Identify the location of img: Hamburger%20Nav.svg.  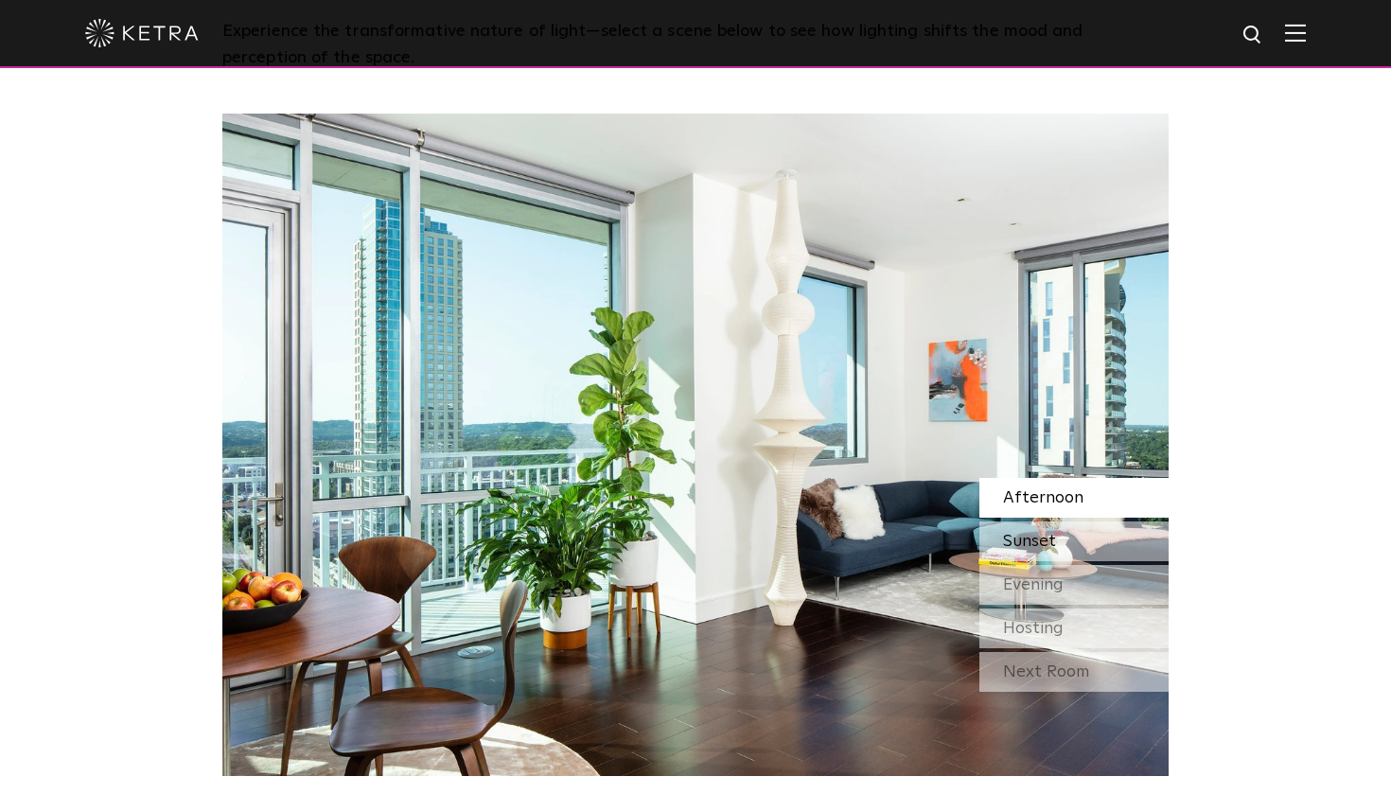
(1295, 32).